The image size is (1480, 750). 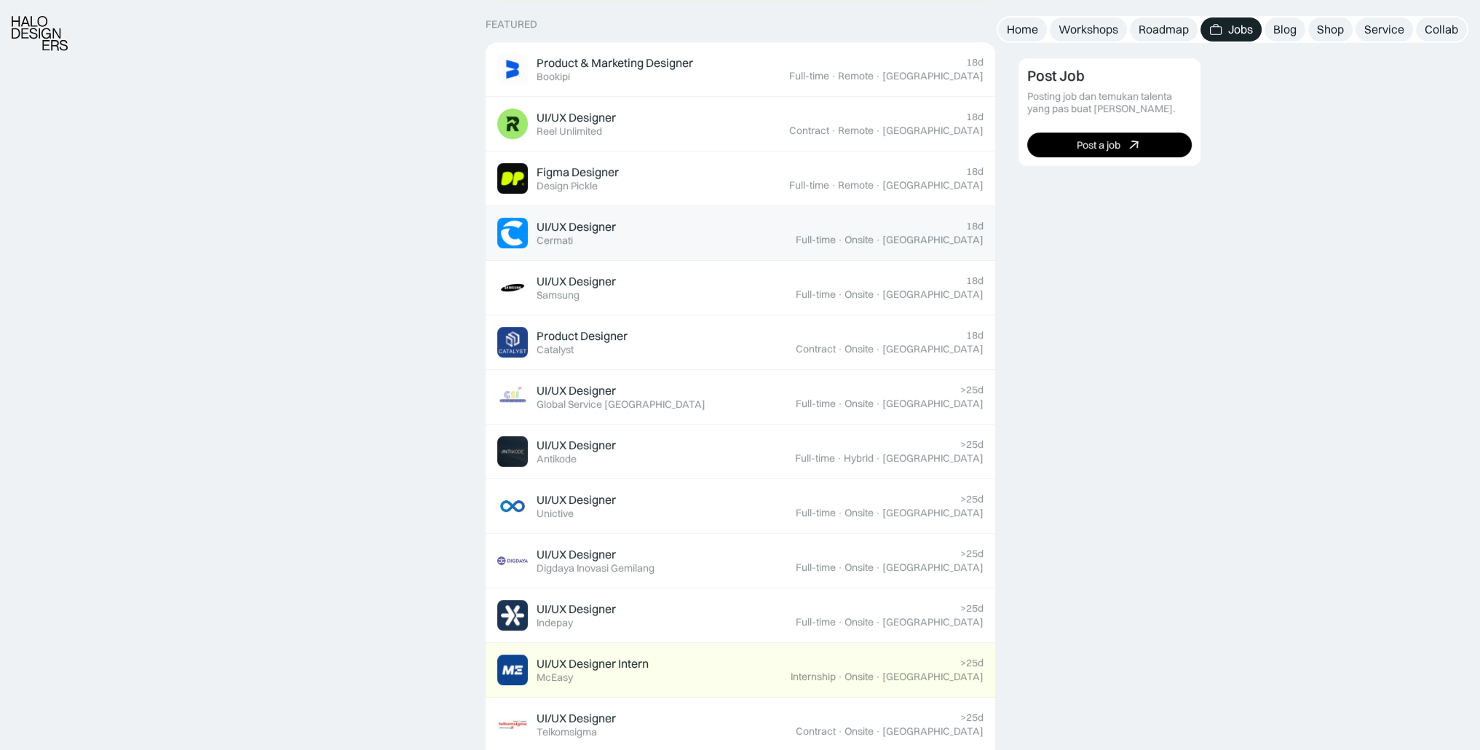 What do you see at coordinates (582, 336) in the screenshot?
I see `div: Product Designer` at bounding box center [582, 336].